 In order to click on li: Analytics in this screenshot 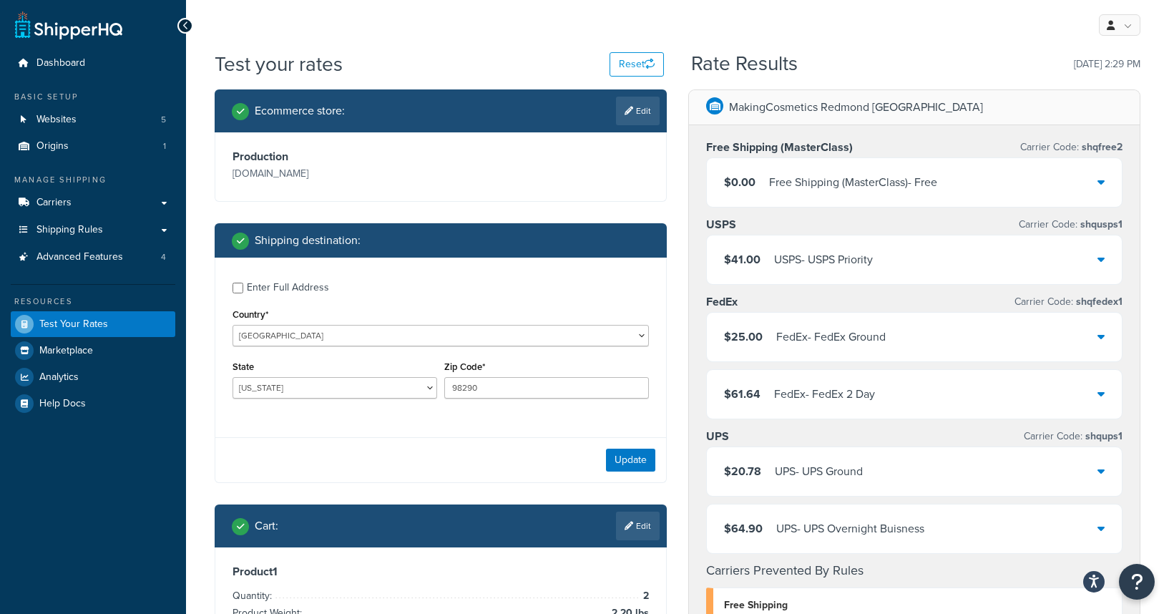, I will do `click(93, 377)`.